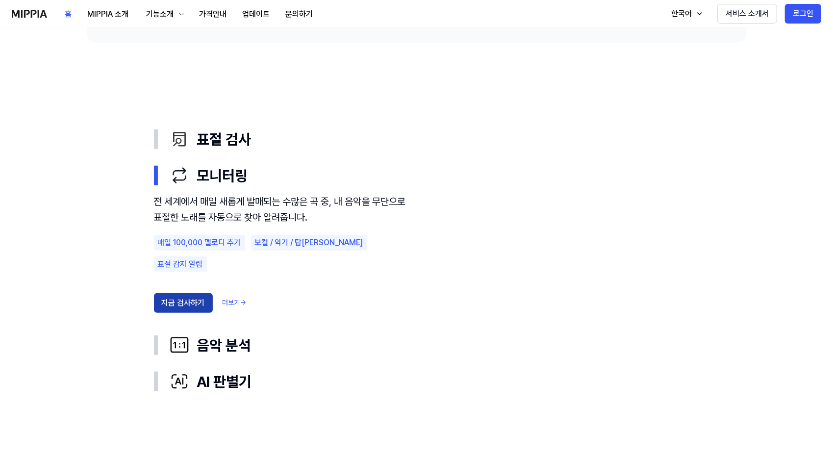  Describe the element at coordinates (234, 303) in the screenshot. I see `a: 더보기→` at that location.